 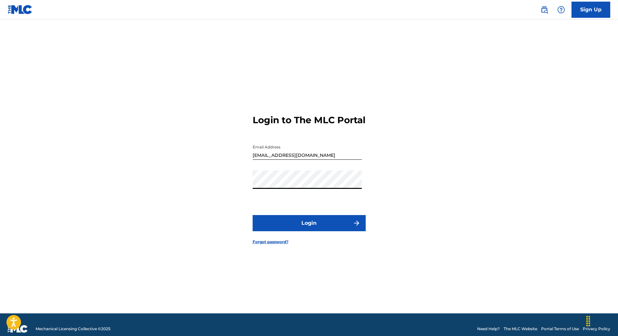 What do you see at coordinates (544, 10) in the screenshot?
I see `img: search` at bounding box center [544, 10].